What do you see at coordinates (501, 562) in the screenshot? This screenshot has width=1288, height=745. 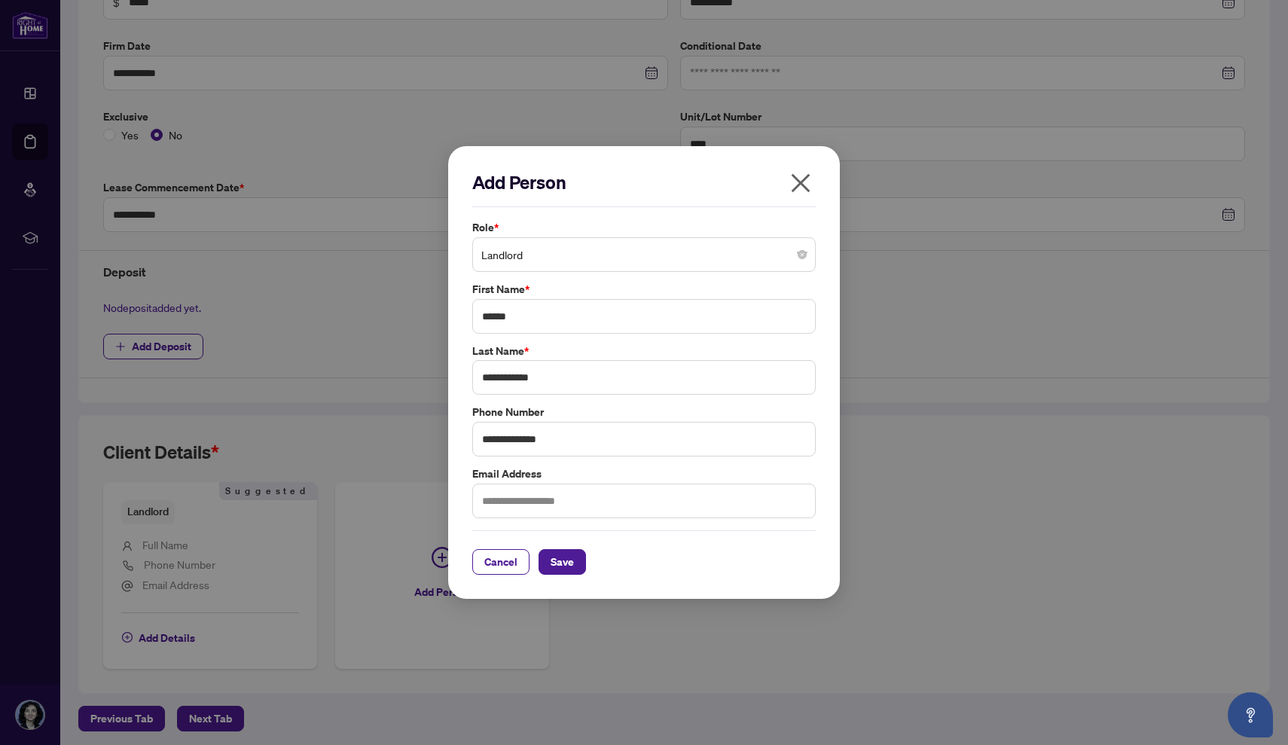 I see `span: Cancel` at bounding box center [501, 562].